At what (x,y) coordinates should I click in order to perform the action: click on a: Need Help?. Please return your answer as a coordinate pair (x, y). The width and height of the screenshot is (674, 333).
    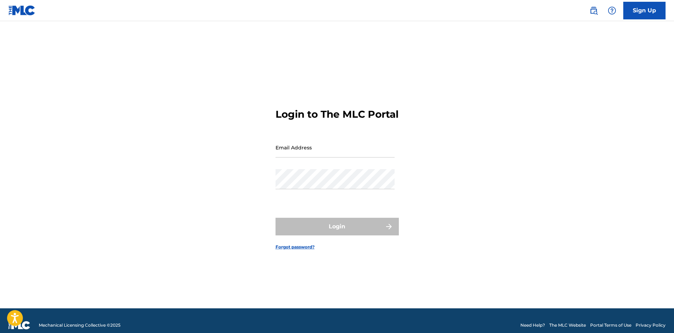
    Looking at the image, I should click on (533, 325).